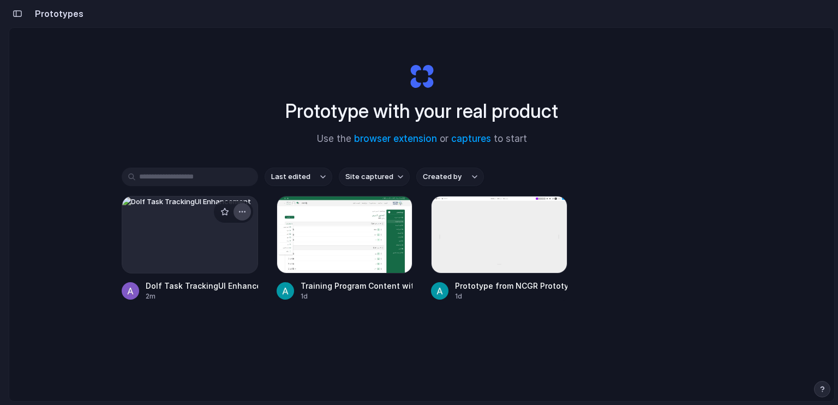  What do you see at coordinates (190, 248) in the screenshot?
I see `a: Dolf Task TrackingUI EnhancementDolf Task TrackingUI Enhancement2m` at bounding box center [190, 248].